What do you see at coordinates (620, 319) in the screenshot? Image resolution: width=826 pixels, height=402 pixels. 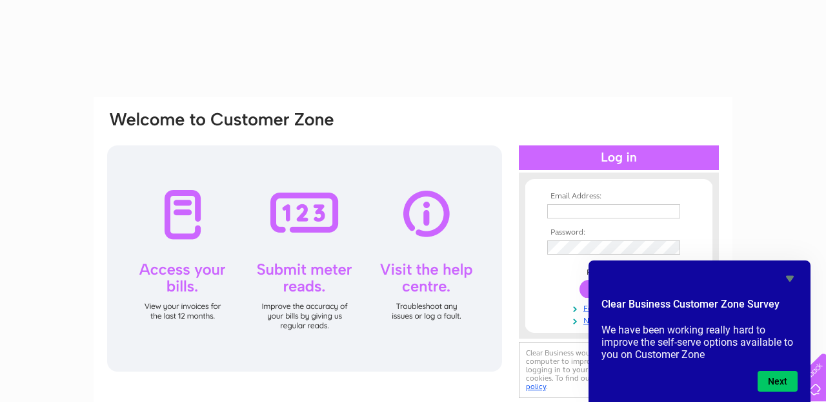 I see `a: Not registered?` at bounding box center [620, 319].